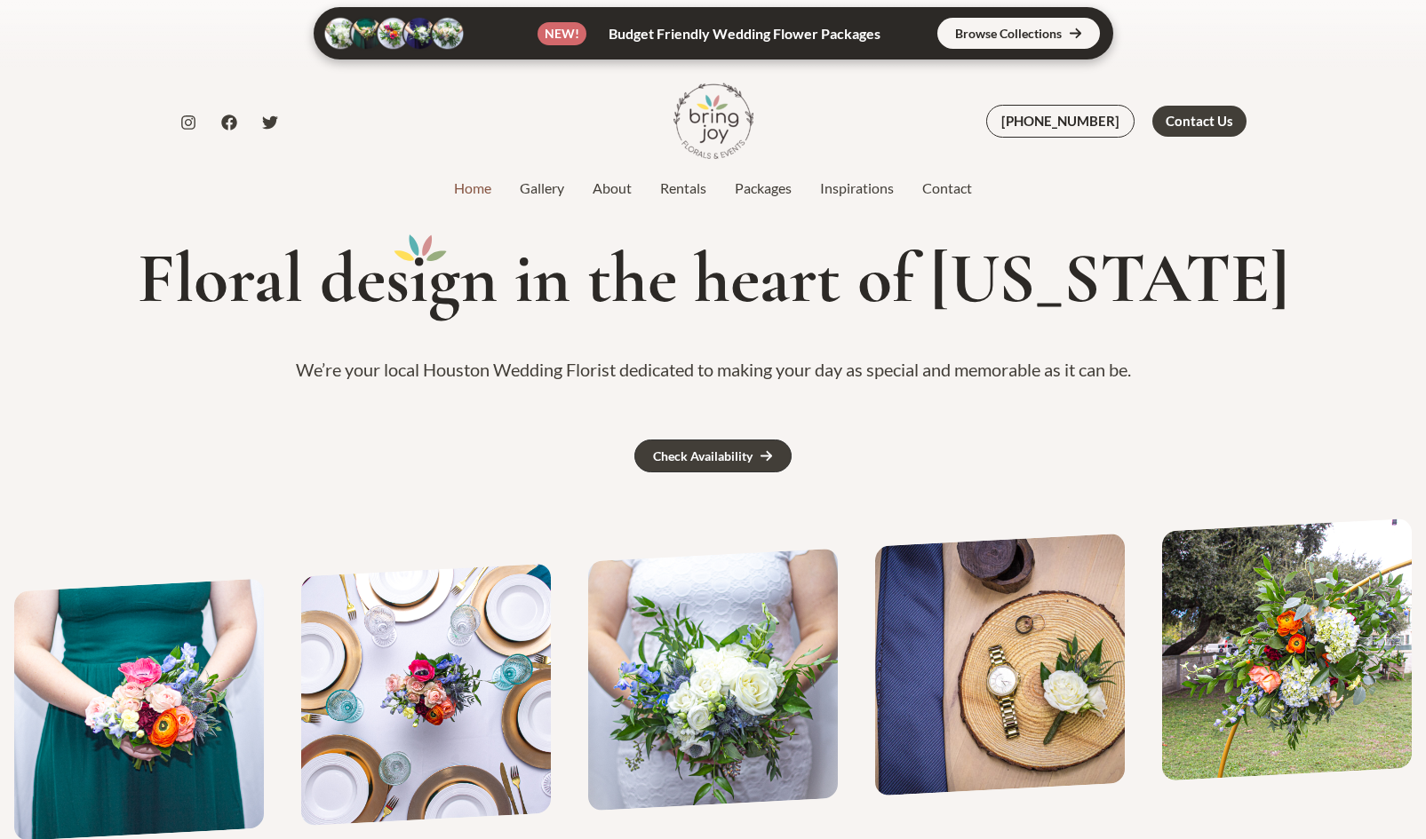 This screenshot has width=1426, height=839. I want to click on a: Contact, so click(947, 188).